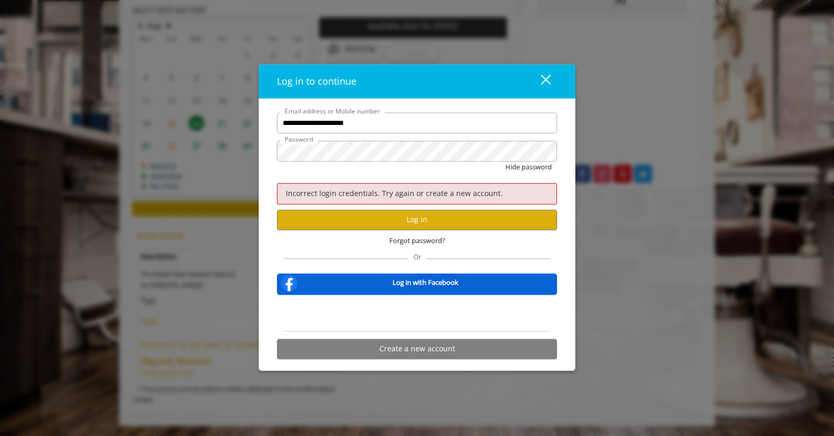  I want to click on button: Hide password, so click(528, 167).